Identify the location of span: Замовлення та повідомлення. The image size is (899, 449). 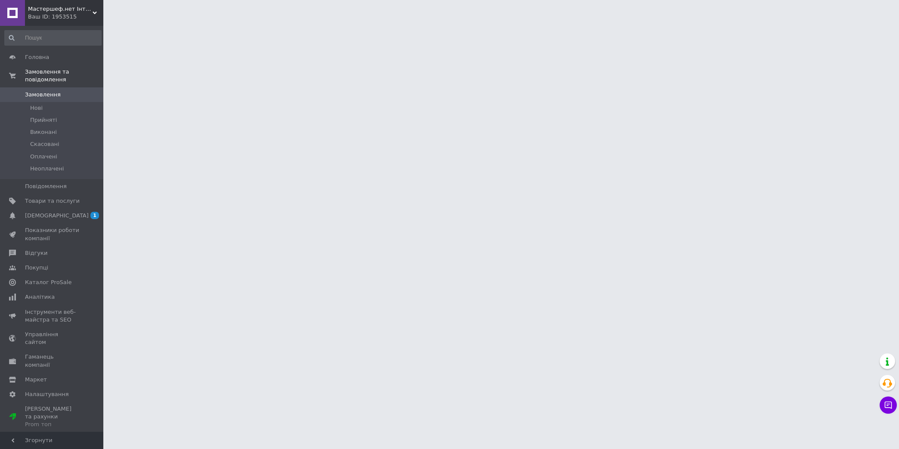
(64, 76).